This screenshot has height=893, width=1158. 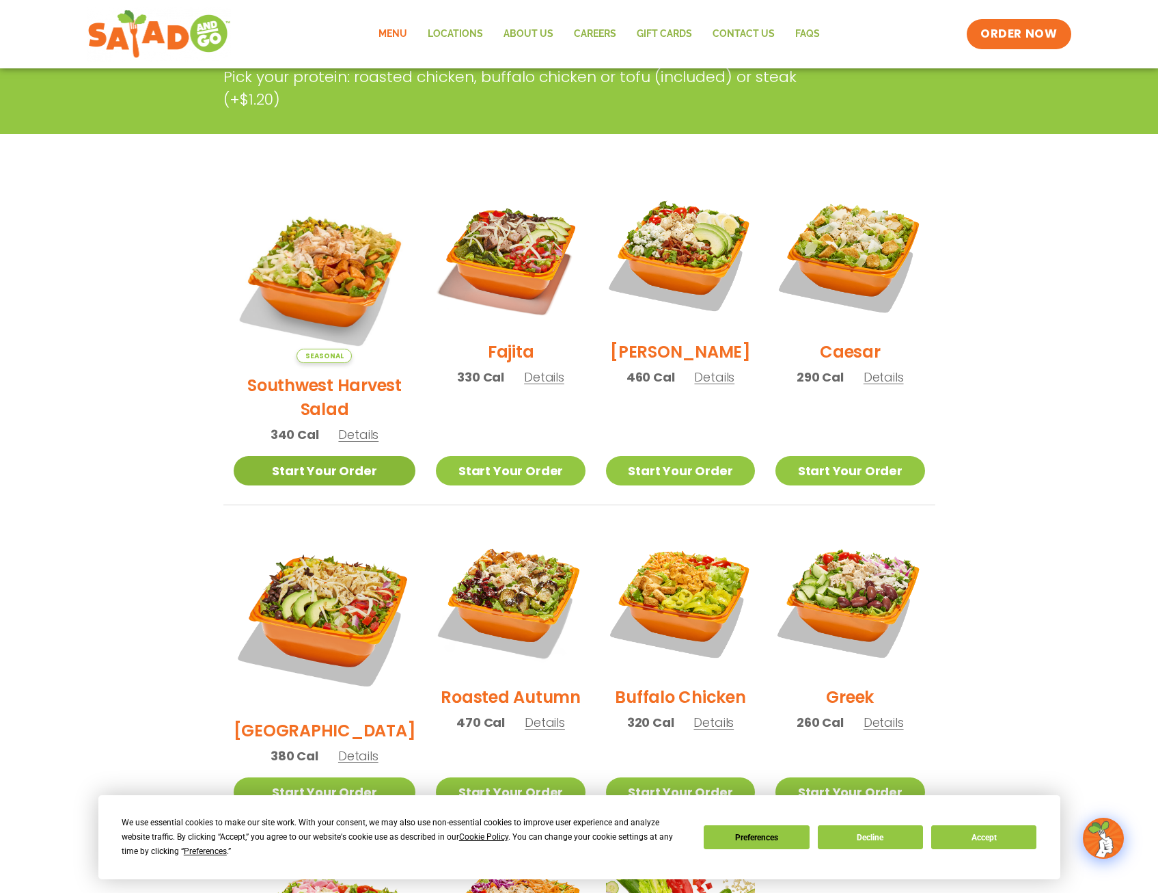 What do you see at coordinates (651, 722) in the screenshot?
I see `span: 320 Cal` at bounding box center [651, 722].